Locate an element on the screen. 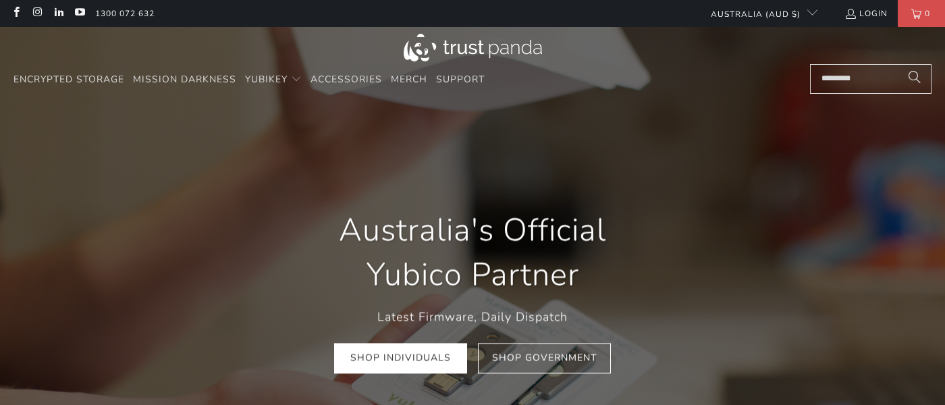  a: Mission Darkness is located at coordinates (184, 80).